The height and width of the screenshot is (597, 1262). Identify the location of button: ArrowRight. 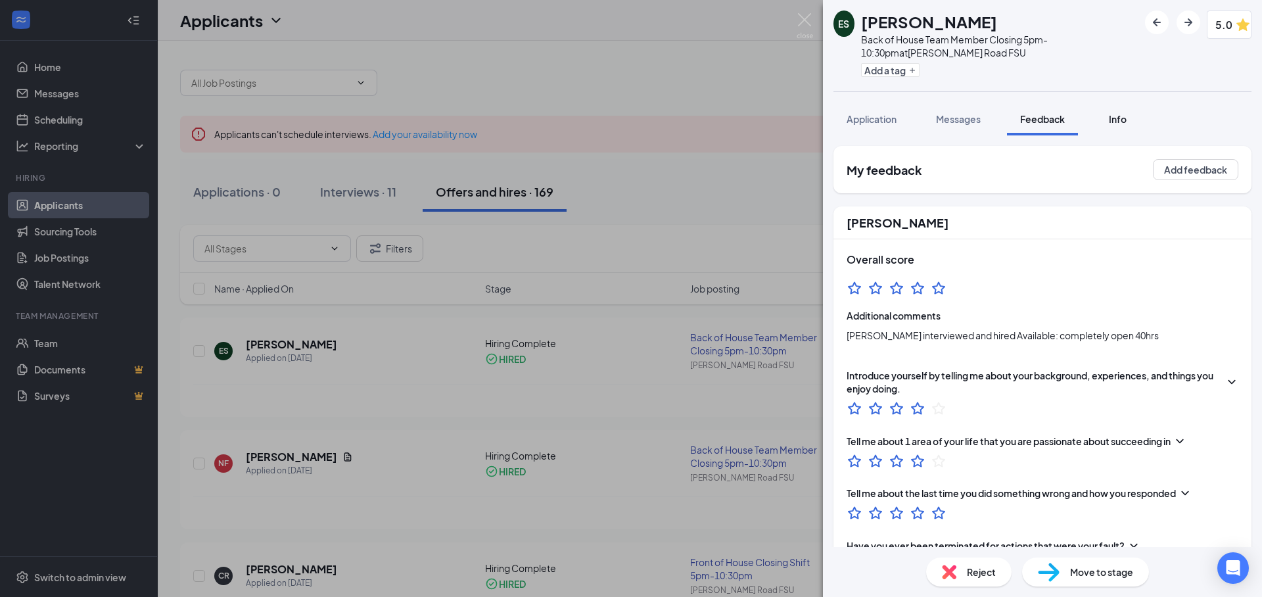
(1189, 22).